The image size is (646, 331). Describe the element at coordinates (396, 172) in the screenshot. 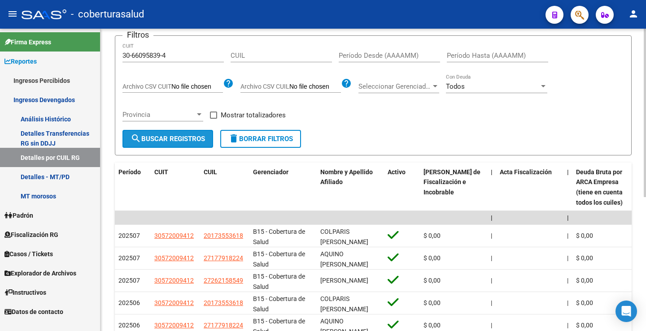

I see `span: Activo` at that location.